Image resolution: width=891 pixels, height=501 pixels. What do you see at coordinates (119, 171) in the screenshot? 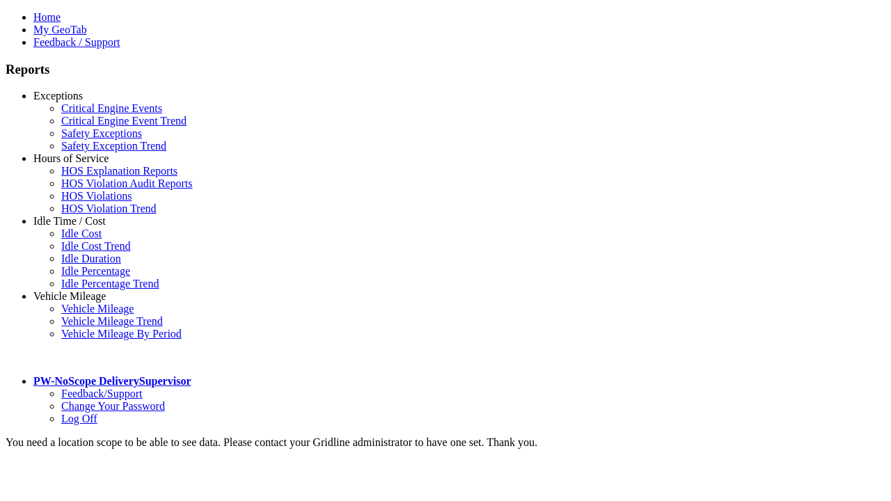
I see `a: HOS Explanation Reports` at bounding box center [119, 171].